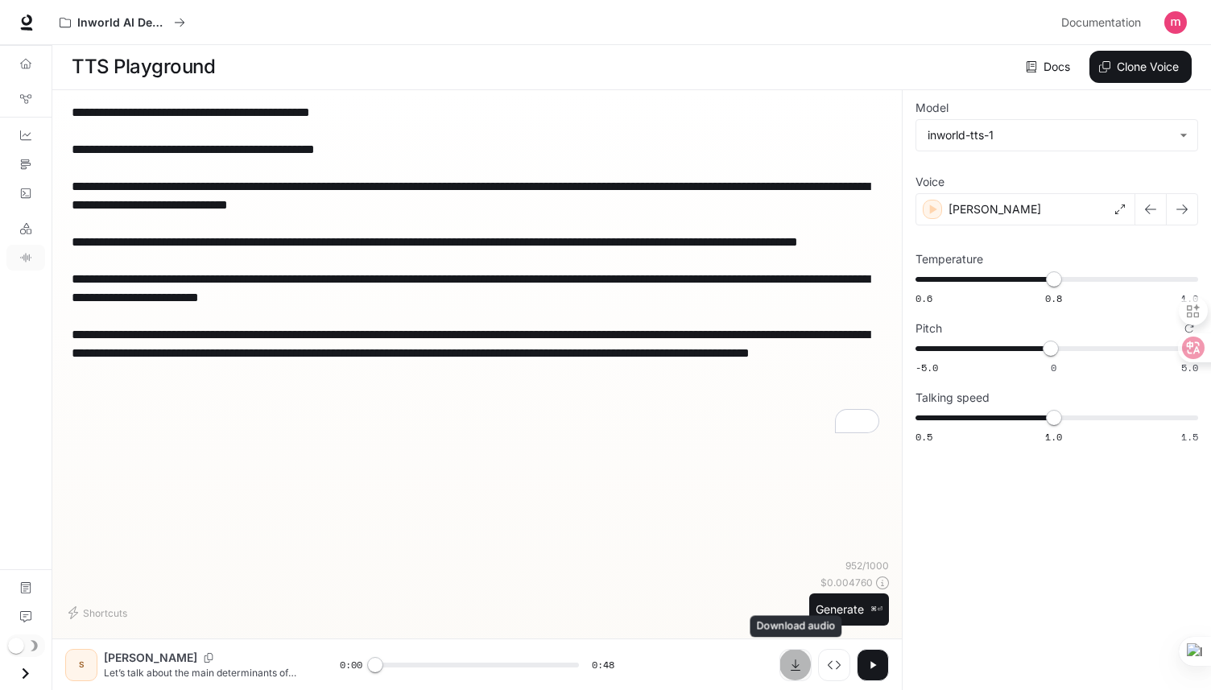 This screenshot has height=690, width=1211. What do you see at coordinates (143, 67) in the screenshot?
I see `h1: TTS Playground` at bounding box center [143, 67].